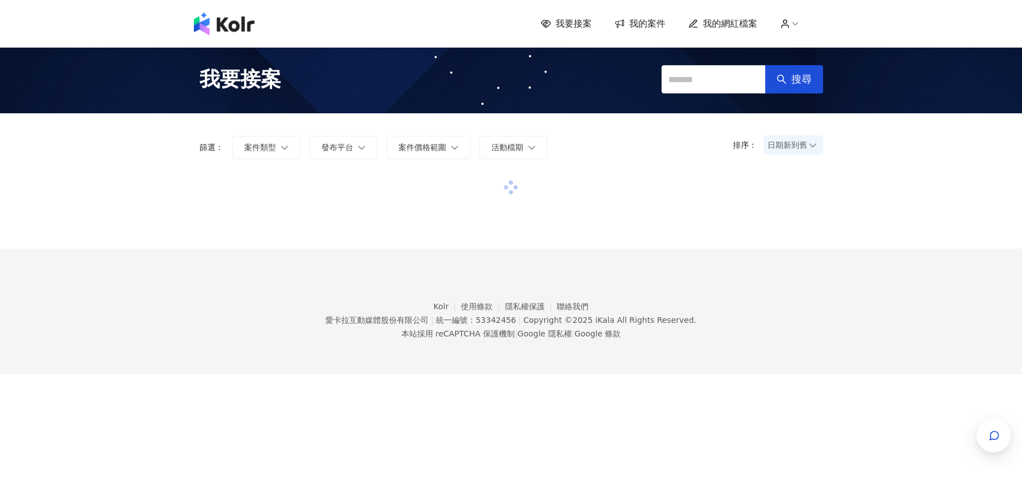 This screenshot has height=503, width=1022. What do you see at coordinates (573, 307) in the screenshot?
I see `a: 聯絡我們` at bounding box center [573, 307].